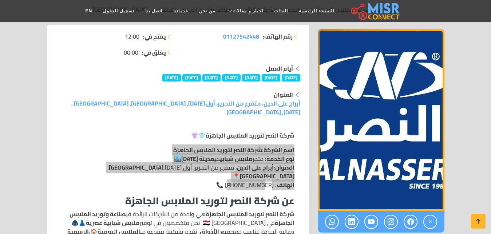  I want to click on img: شركة النصر, so click(381, 120).